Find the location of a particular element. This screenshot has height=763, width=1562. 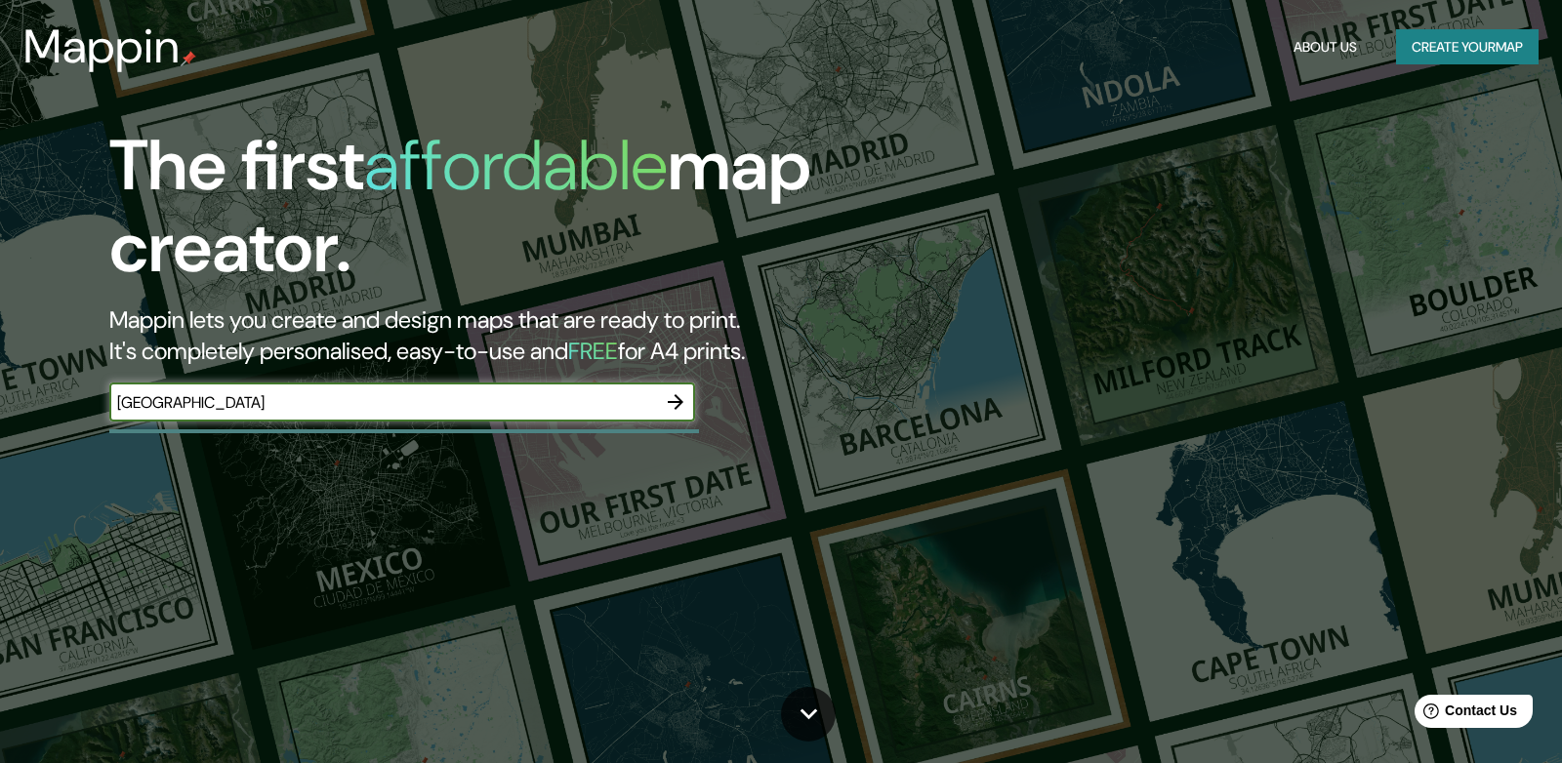

h1: affordable is located at coordinates (516, 165).